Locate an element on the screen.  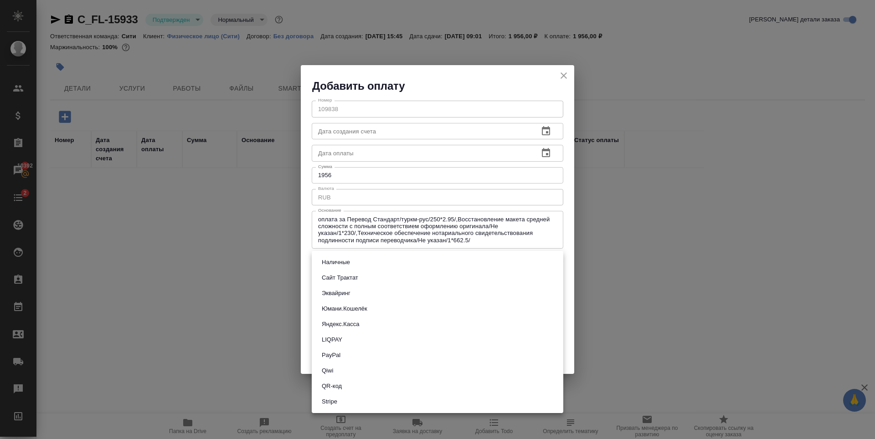
button: Сайт Трактат is located at coordinates (340, 278).